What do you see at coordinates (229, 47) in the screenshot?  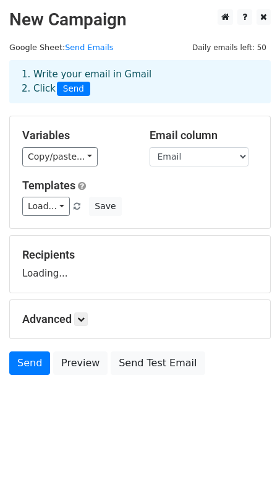 I see `a: Daily emails left: 50` at bounding box center [229, 47].